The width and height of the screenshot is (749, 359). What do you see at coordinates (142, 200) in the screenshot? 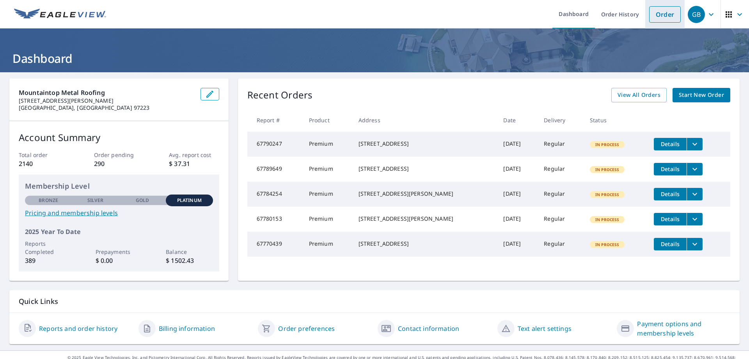
I see `p: Gold` at bounding box center [142, 200].